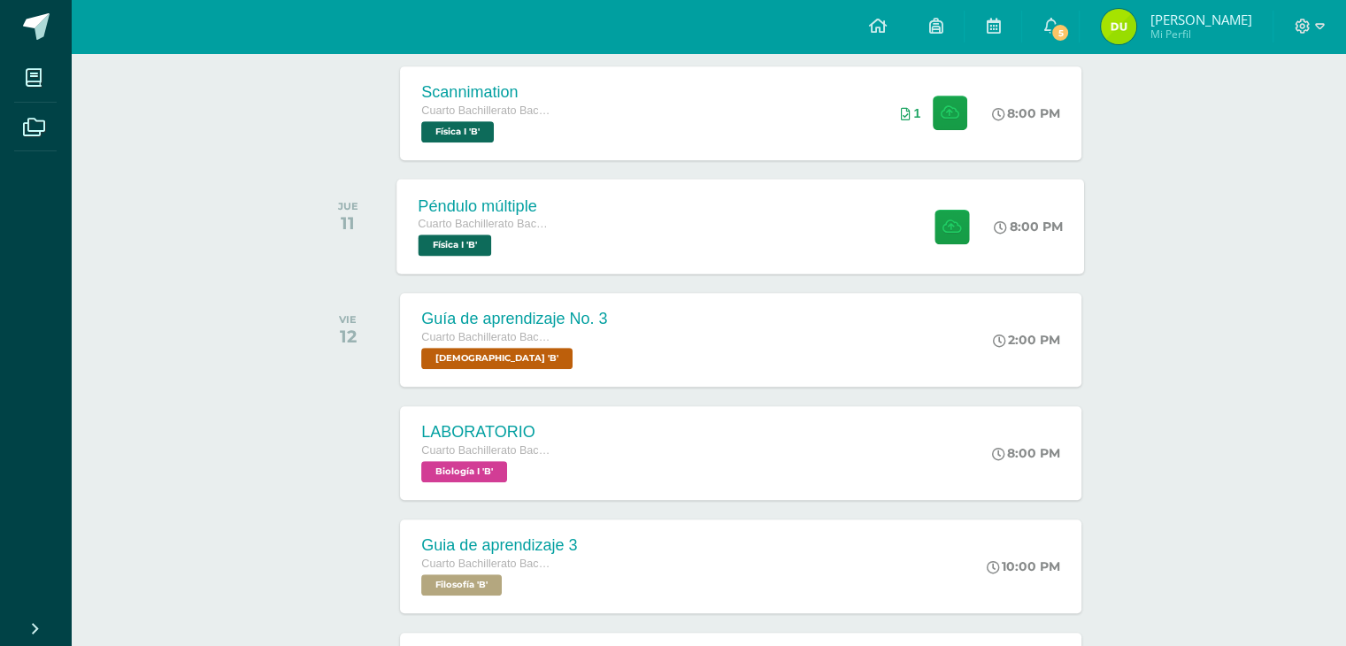 This screenshot has height=646, width=1346. Describe the element at coordinates (514, 318) in the screenshot. I see `div: Guía de aprendizaje No. 3` at that location.